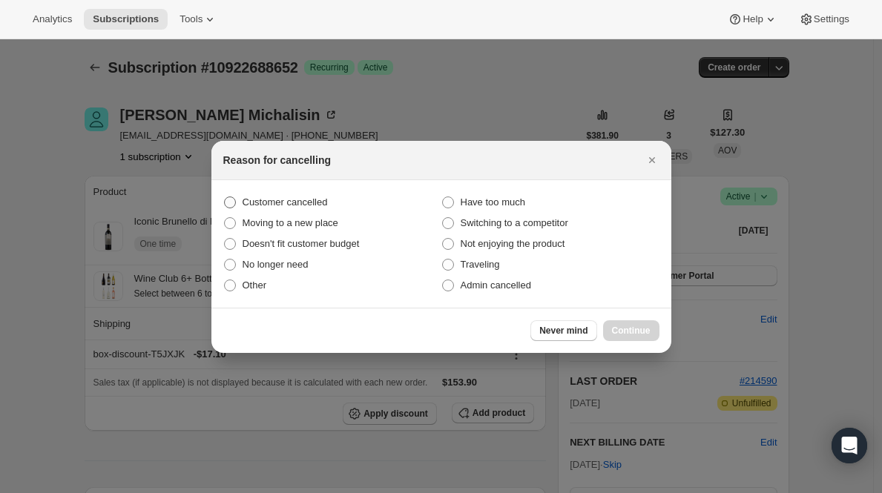  Describe the element at coordinates (752, 19) in the screenshot. I see `span: Help` at that location.